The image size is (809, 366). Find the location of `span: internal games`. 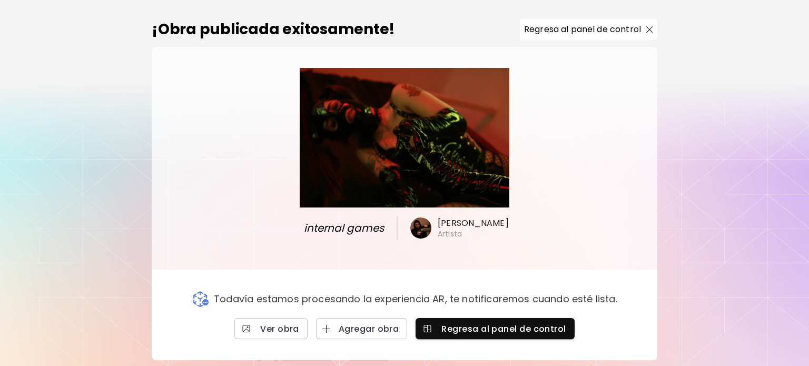

span: internal games is located at coordinates (343, 228).